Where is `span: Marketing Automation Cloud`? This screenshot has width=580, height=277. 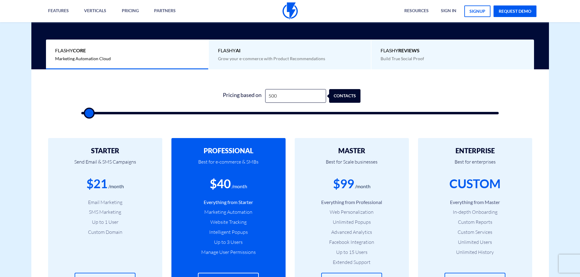
span: Marketing Automation Cloud is located at coordinates (83, 58).